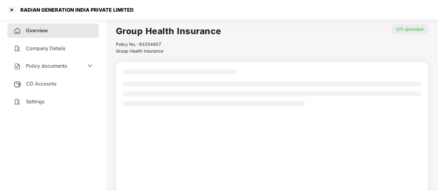 The height and width of the screenshot is (191, 438). What do you see at coordinates (37, 31) in the screenshot?
I see `span: Overview` at bounding box center [37, 31].